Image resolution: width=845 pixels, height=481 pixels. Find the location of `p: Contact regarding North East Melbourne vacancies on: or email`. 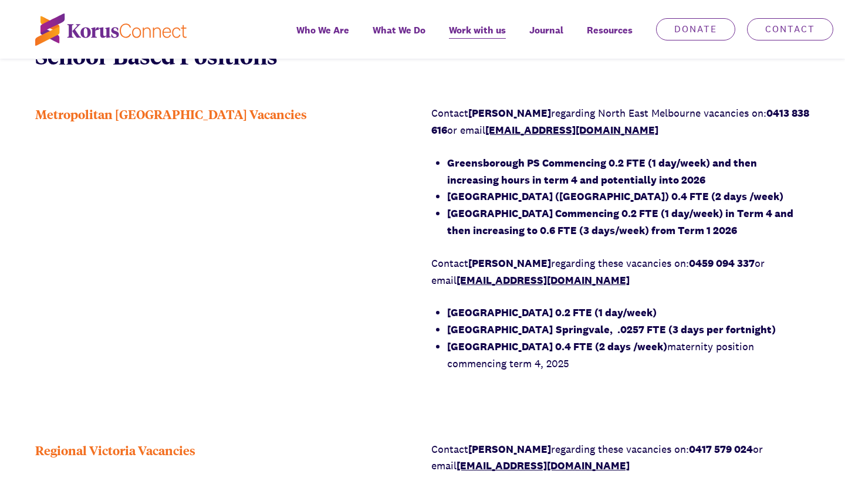

p: Contact regarding North East Melbourne vacancies on: or email is located at coordinates (620, 122).